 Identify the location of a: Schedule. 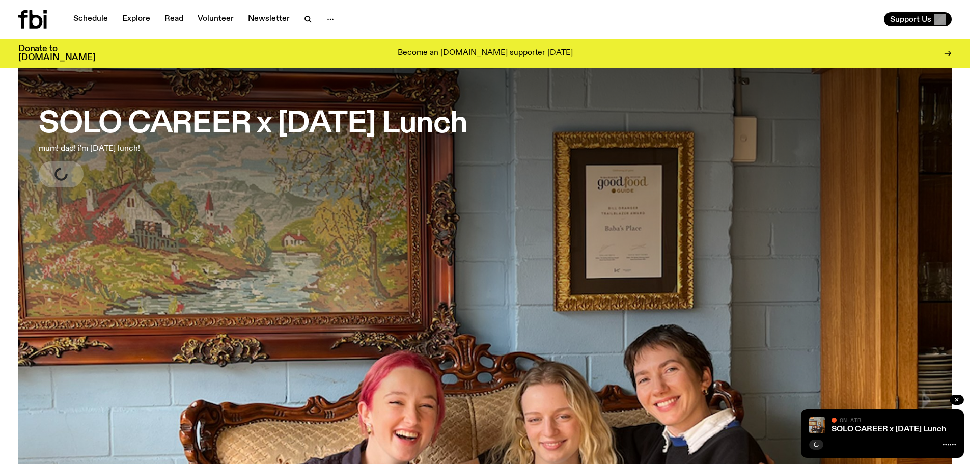
(91, 19).